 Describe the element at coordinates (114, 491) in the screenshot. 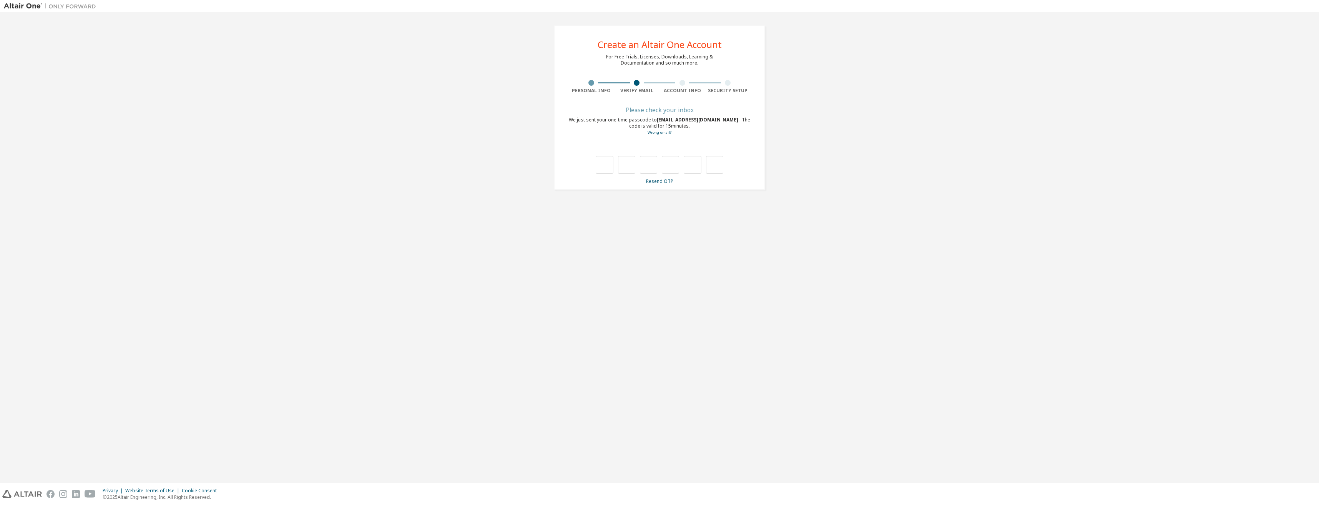

I see `div: Privacy` at that location.